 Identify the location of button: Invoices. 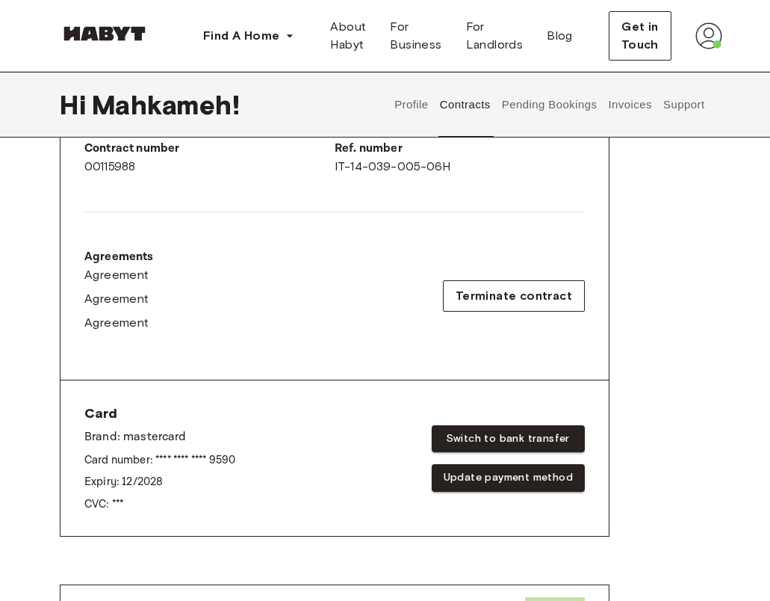
(630, 105).